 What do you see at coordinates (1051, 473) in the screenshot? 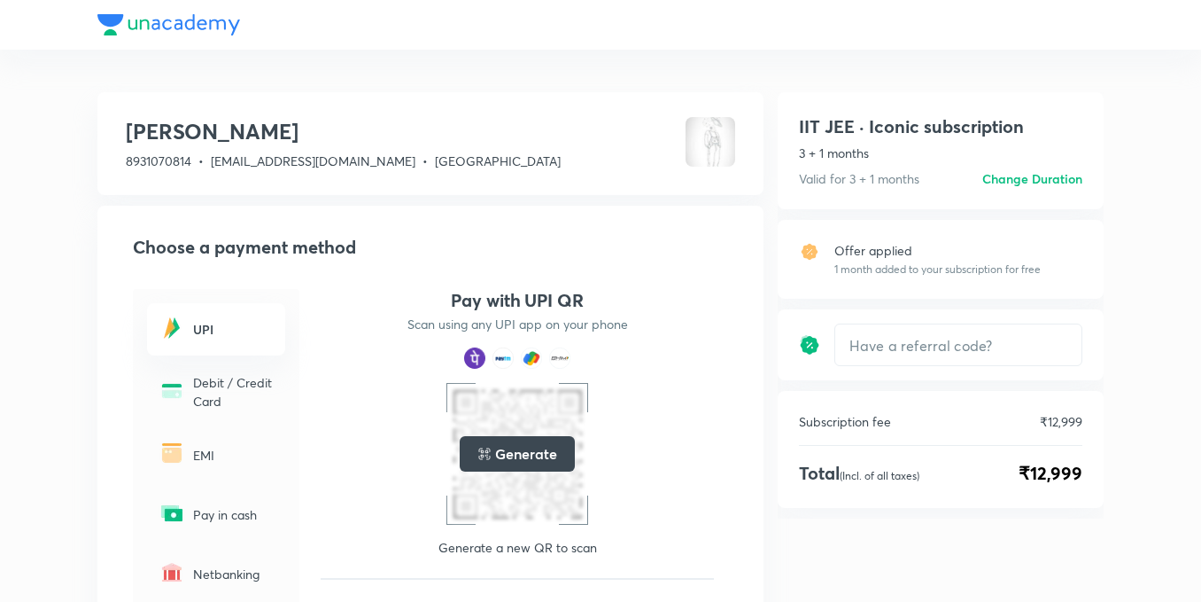
I see `span: ₹12,999` at bounding box center [1051, 473].